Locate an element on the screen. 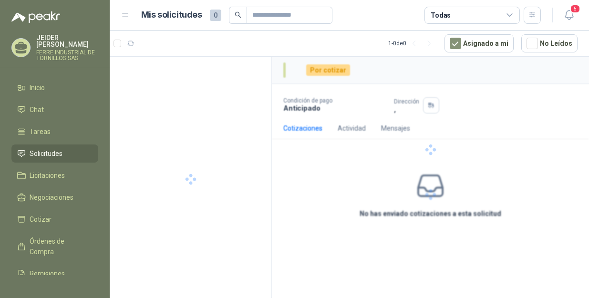 This screenshot has height=298, width=589. span: Solicitudes is located at coordinates (46, 154).